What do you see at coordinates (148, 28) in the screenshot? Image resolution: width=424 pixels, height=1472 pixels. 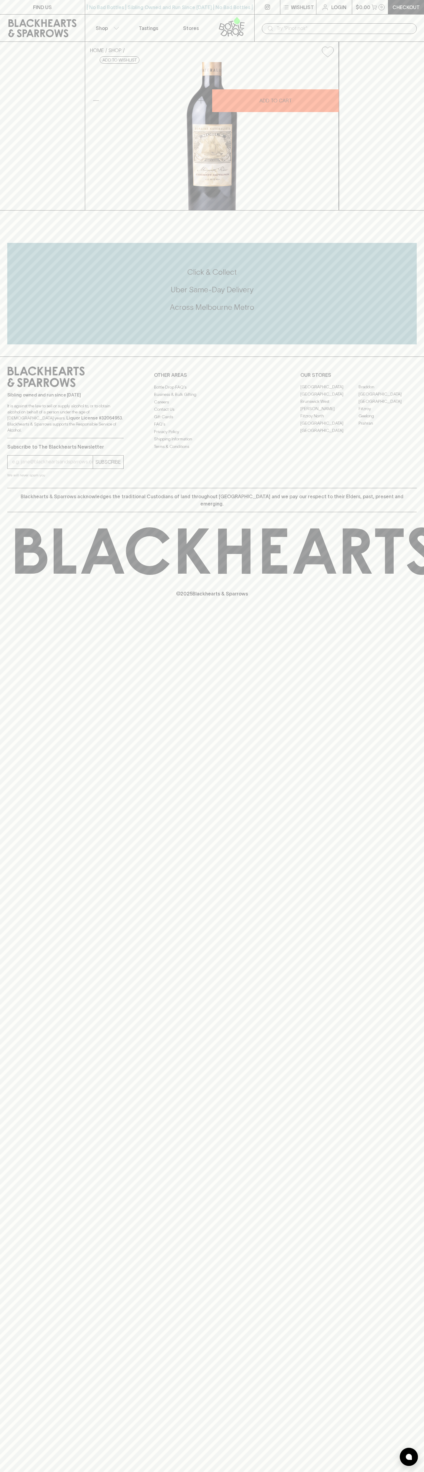 I see `a: Tastings` at bounding box center [148, 28].